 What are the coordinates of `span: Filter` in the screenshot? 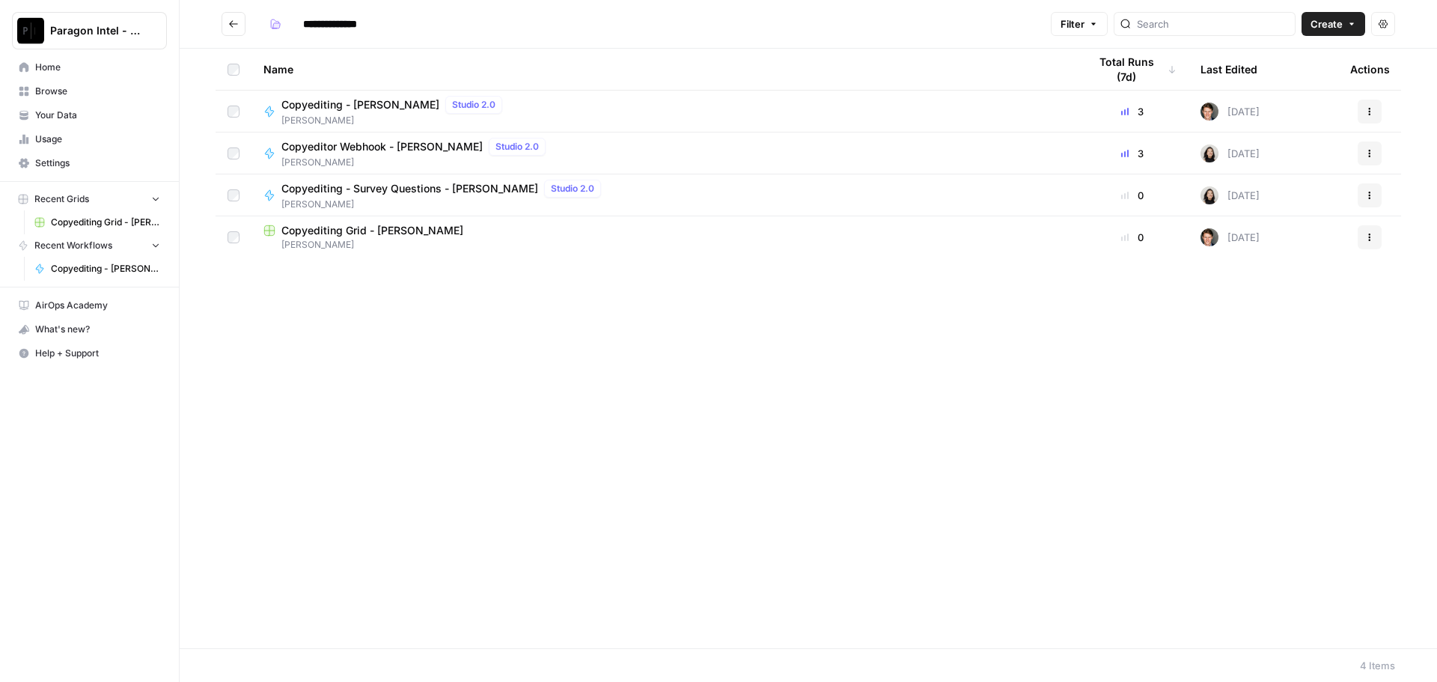 It's located at (1072, 24).